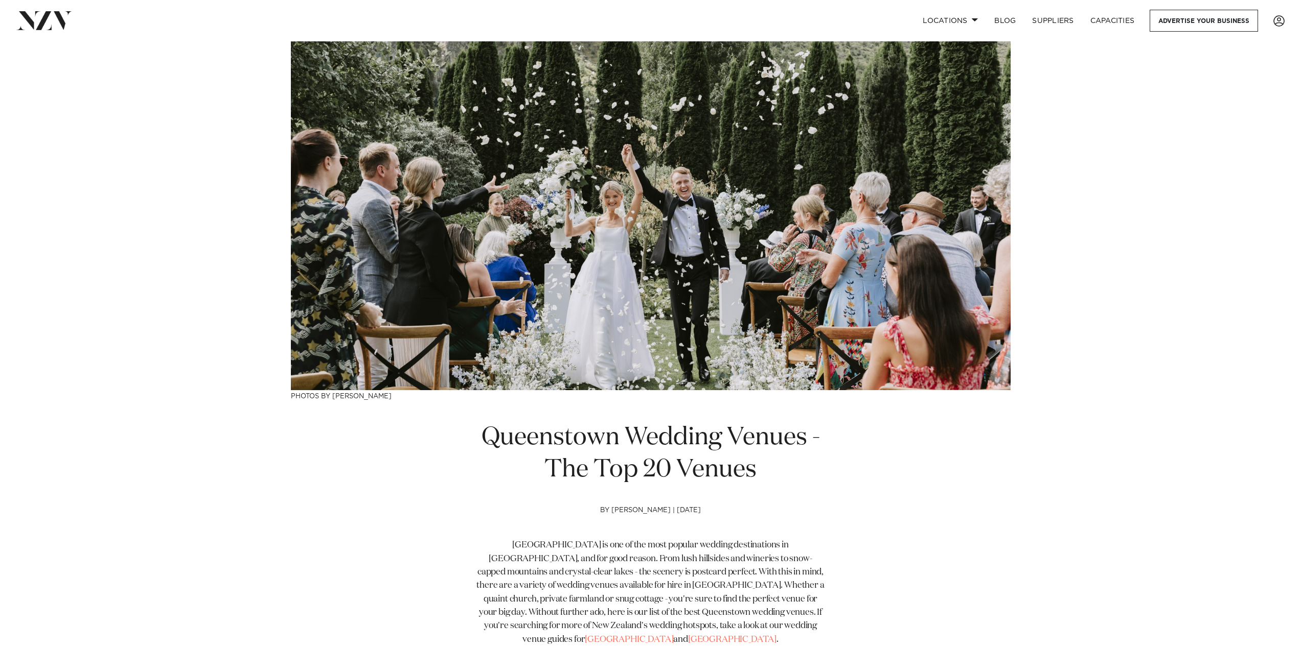 The image size is (1301, 649). What do you see at coordinates (651, 216) in the screenshot?
I see `img: Queenstown Wedding Venues - The Top 20 Venues` at bounding box center [651, 216].